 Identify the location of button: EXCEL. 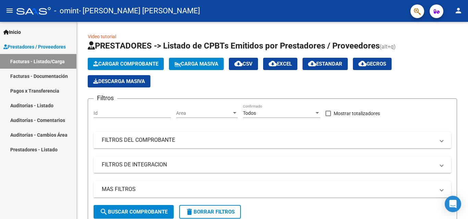
(280, 64).